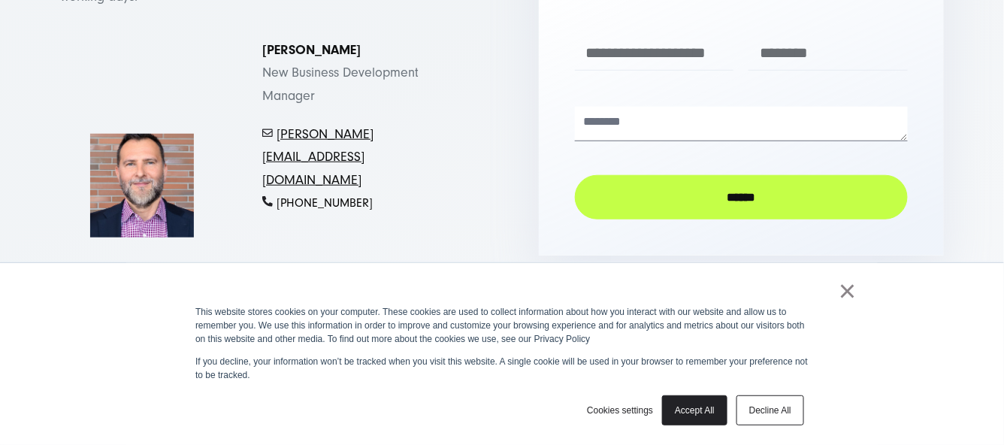 This screenshot has height=445, width=1004. I want to click on p: This website stores cookies on your computer. These cookies are used to collect information about..., so click(502, 325).